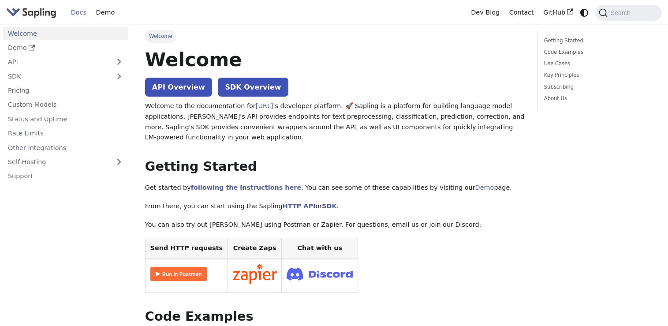  What do you see at coordinates (597, 63) in the screenshot?
I see `a: Use Cases` at bounding box center [597, 63].